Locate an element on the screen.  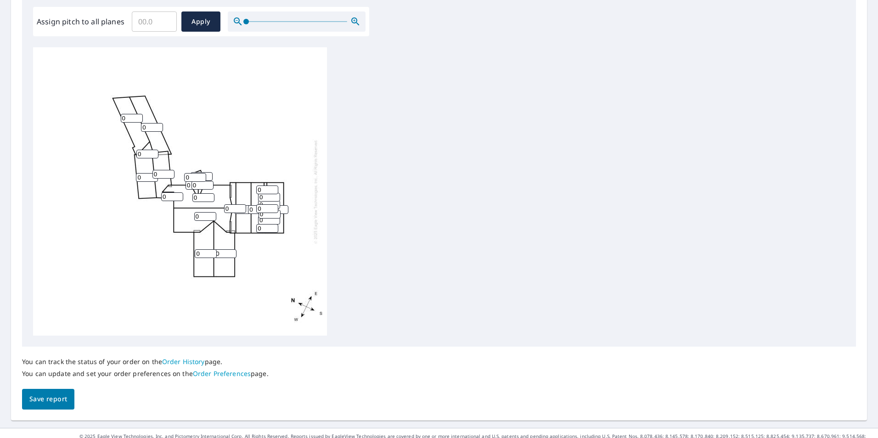
span: Apply is located at coordinates (201, 22).